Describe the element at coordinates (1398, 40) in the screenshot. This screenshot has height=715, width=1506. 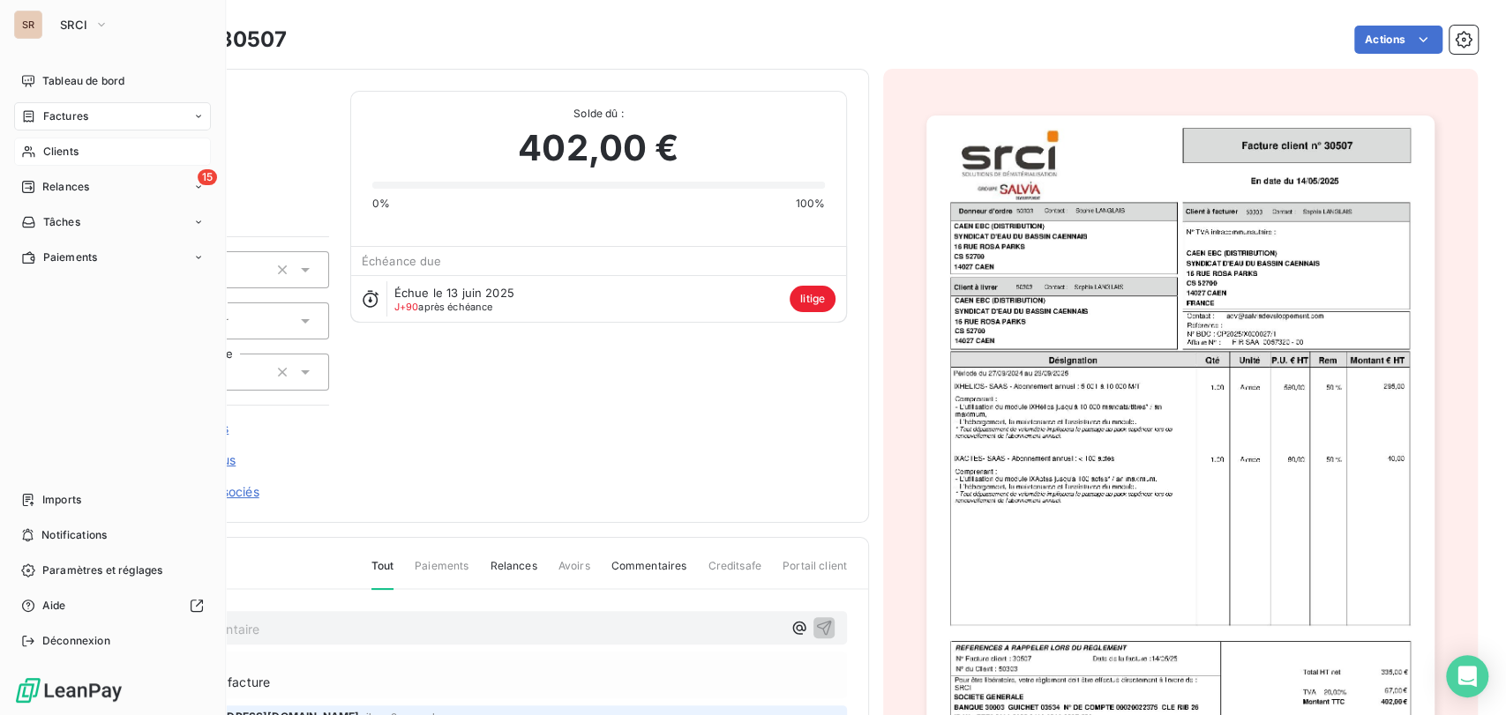
I see `button: Actions` at that location.